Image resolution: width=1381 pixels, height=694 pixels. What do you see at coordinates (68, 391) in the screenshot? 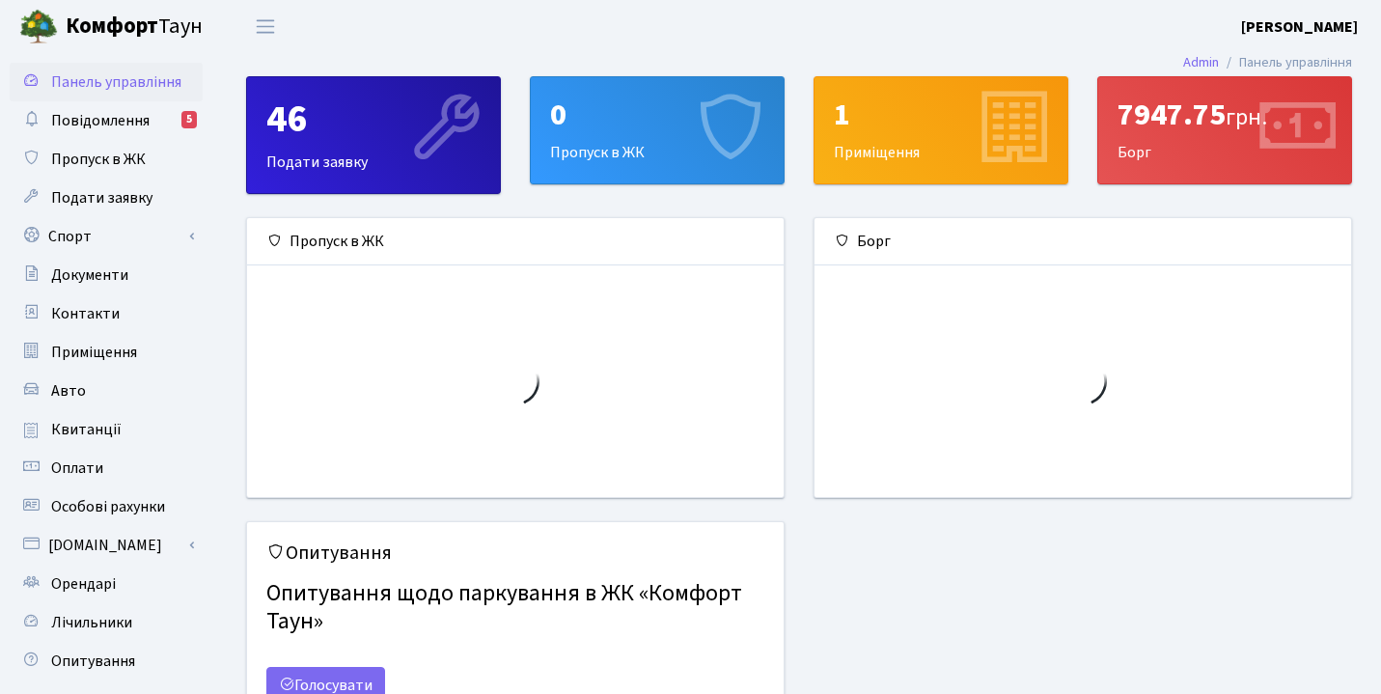
I see `span: Авто` at bounding box center [68, 391].